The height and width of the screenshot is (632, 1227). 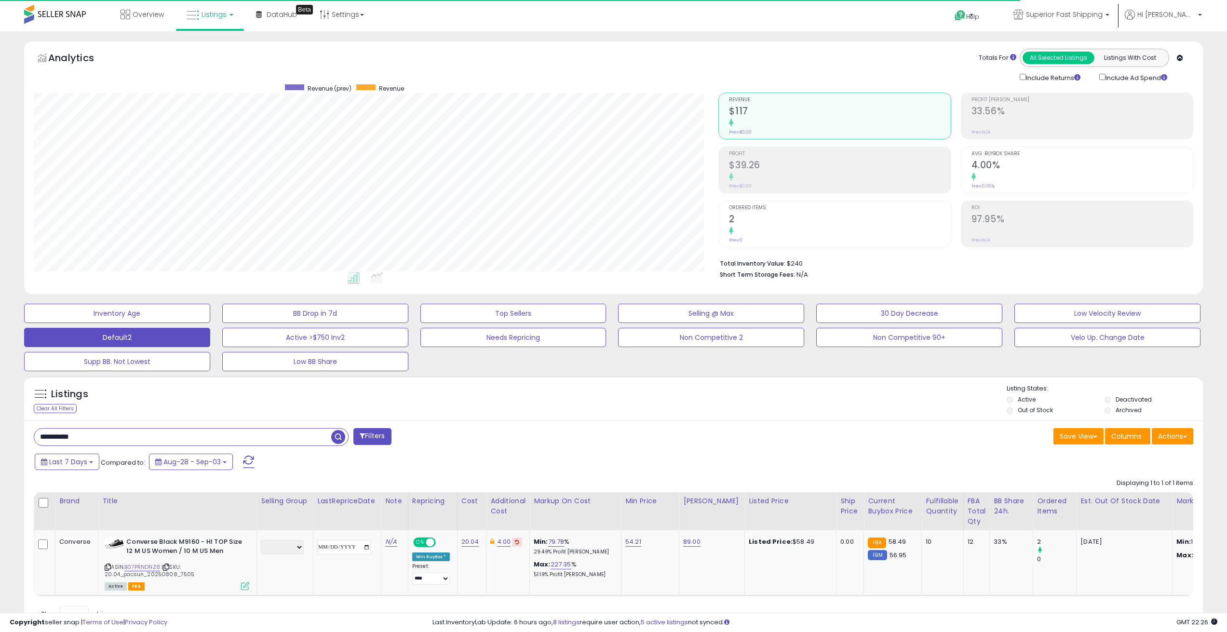 I want to click on div: Est. Out Of Stock Date, so click(x=1124, y=501).